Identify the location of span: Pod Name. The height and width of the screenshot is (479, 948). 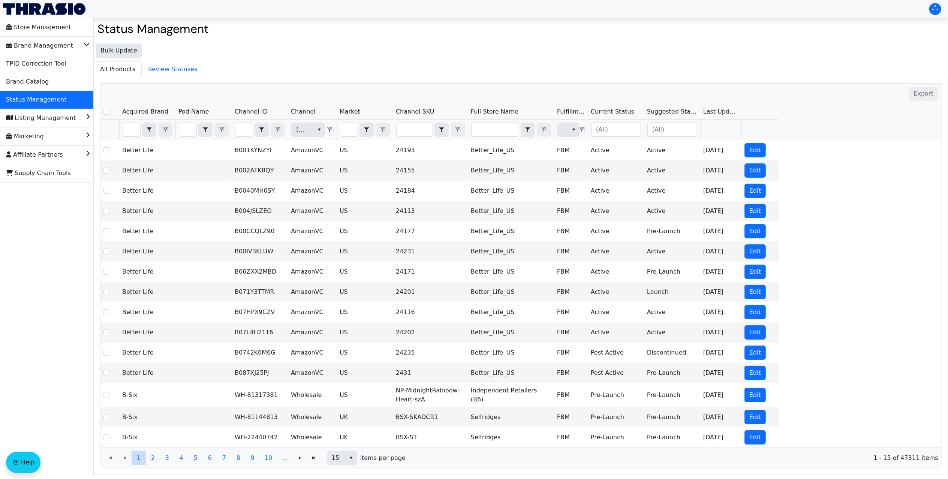
(193, 112).